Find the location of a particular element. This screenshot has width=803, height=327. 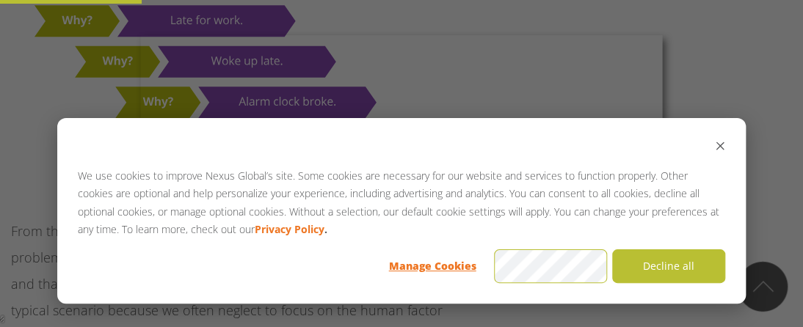

button: Dismiss cookie banner is located at coordinates (720, 147).